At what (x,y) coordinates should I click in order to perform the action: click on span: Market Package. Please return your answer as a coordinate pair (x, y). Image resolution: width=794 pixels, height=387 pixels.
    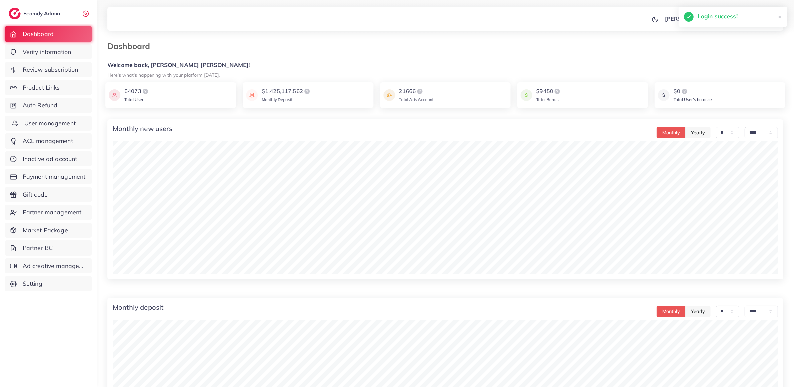
    Looking at the image, I should click on (45, 230).